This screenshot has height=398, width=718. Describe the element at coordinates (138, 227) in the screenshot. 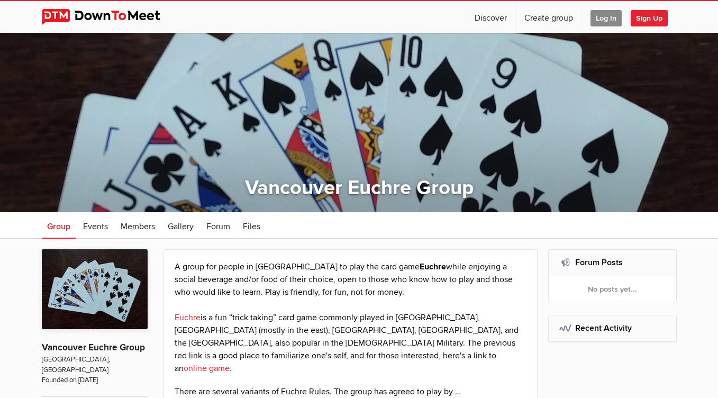

I see `span: Members` at that location.